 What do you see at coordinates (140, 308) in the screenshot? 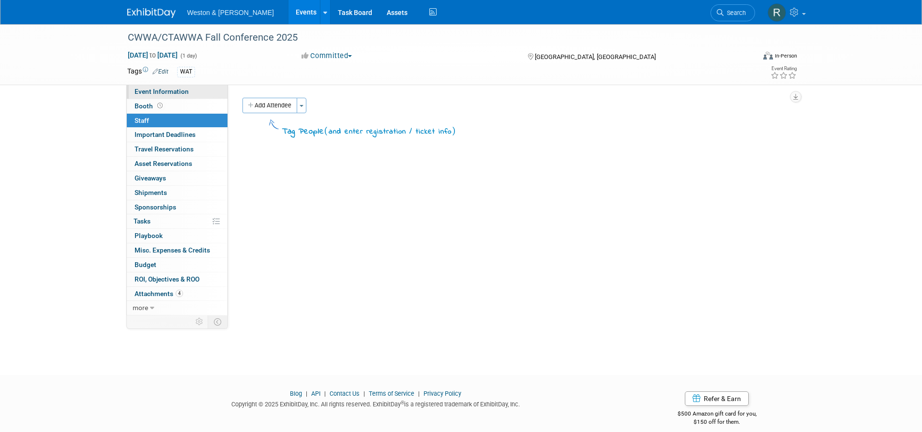
I see `span: more` at bounding box center [140, 308].